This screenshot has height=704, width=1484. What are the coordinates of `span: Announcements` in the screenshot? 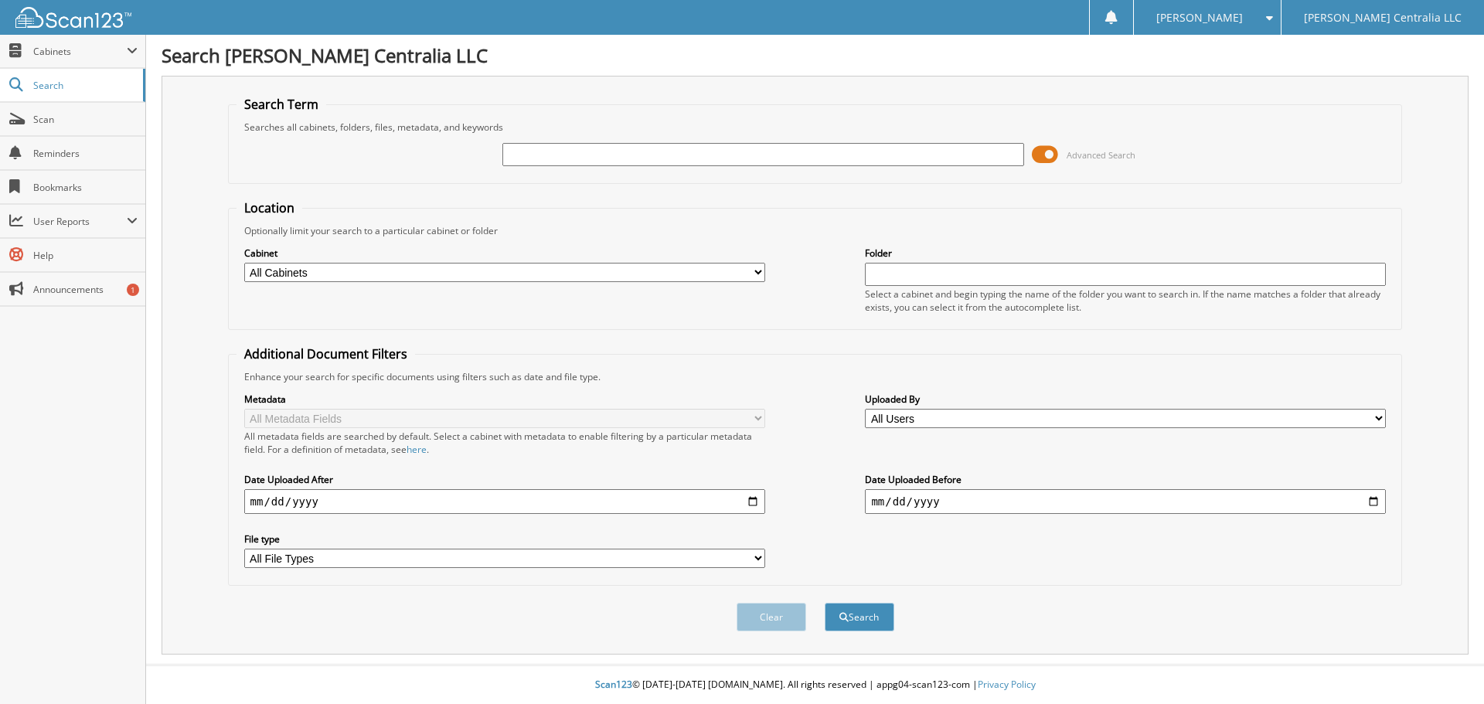 It's located at (85, 289).